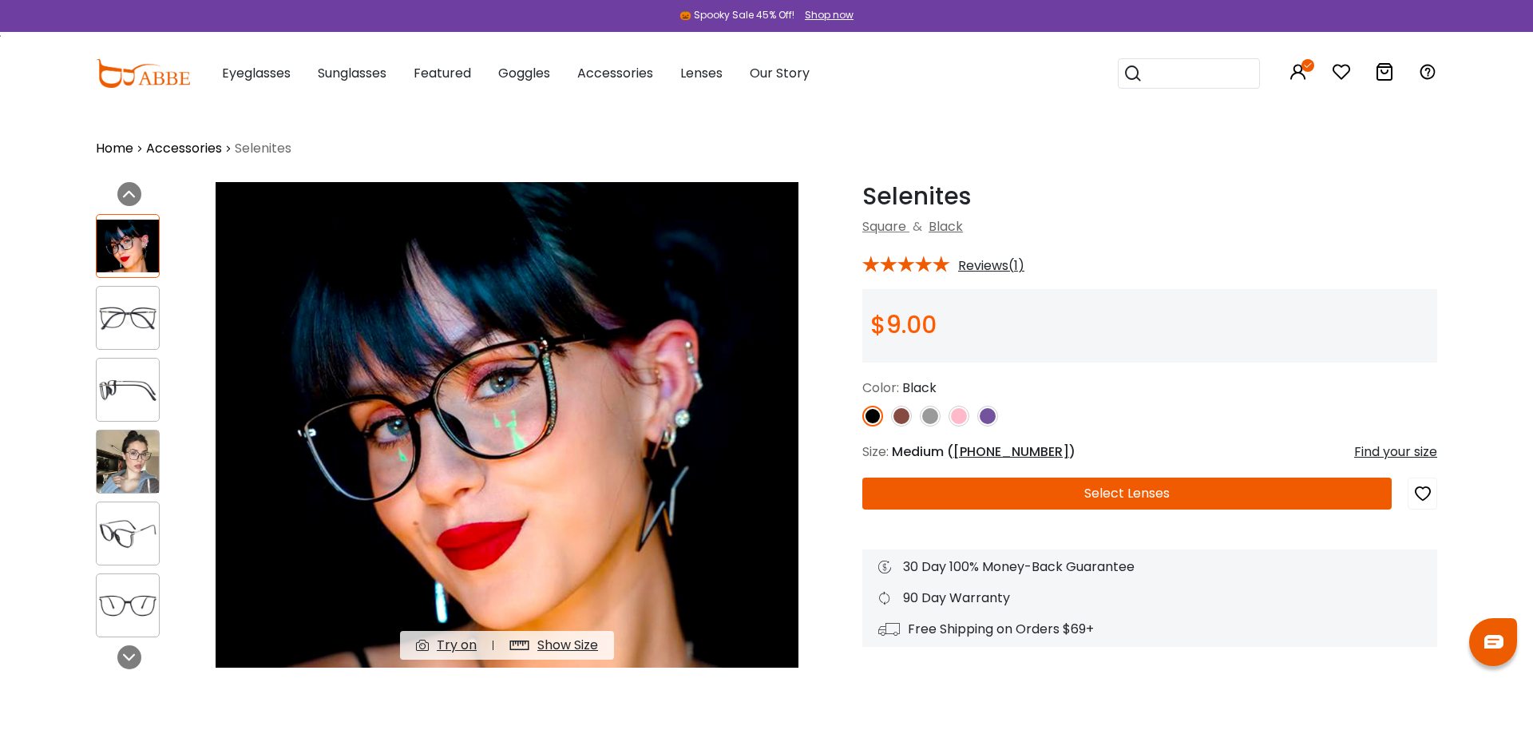  I want to click on span: Black, so click(919, 387).